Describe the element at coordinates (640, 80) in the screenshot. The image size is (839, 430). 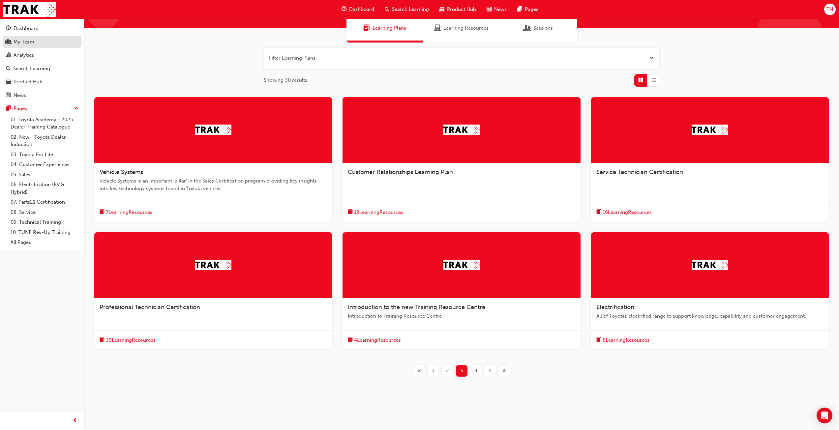
I see `span: Grid` at that location.